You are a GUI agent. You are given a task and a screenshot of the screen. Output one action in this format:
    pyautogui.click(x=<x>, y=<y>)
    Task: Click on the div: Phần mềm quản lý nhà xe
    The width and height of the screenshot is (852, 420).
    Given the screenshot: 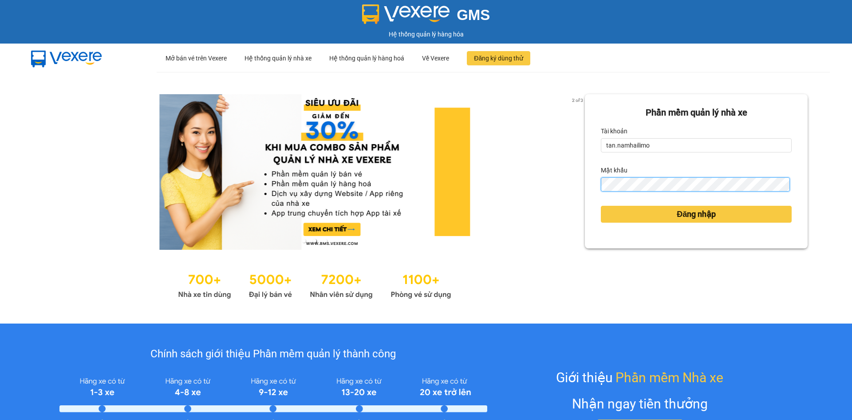 What is the action you would take?
    pyautogui.click(x=697, y=112)
    